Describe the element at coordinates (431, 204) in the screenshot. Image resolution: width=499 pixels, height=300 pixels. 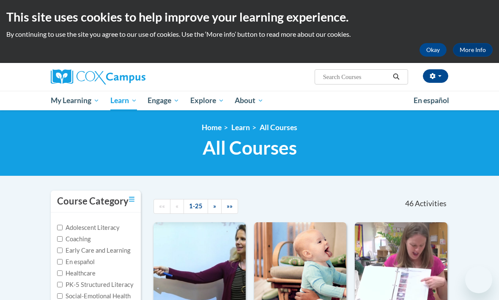
I see `span: Activities` at that location.